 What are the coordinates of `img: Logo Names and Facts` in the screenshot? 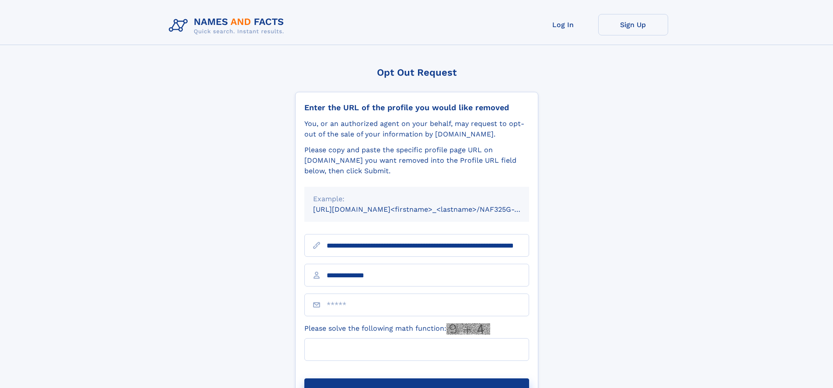 It's located at (228, 26).